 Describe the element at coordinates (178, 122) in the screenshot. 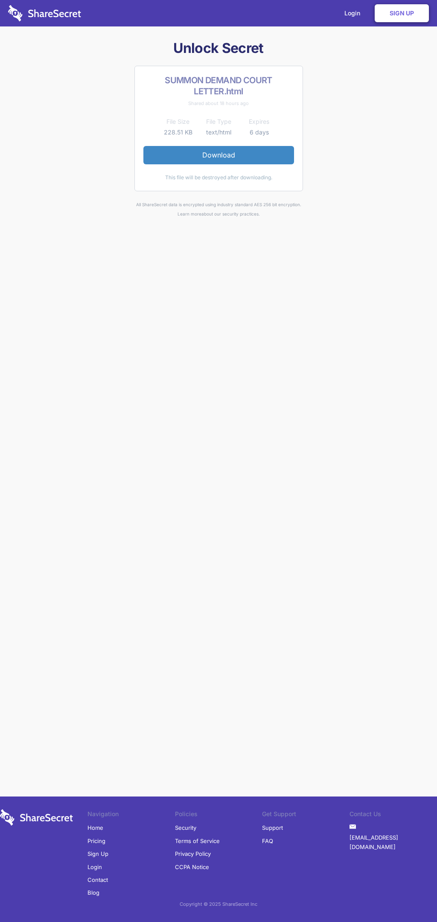

I see `th: File Size` at that location.